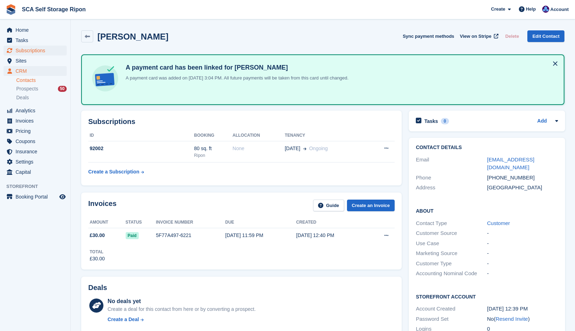 Image resolution: width=575 pixels, height=331 pixels. I want to click on th: Invoice number, so click(191, 222).